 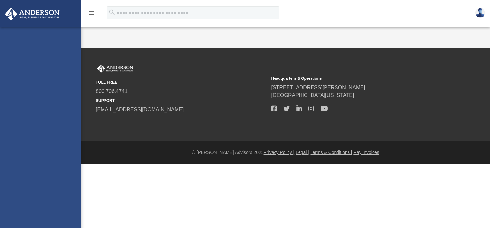 What do you see at coordinates (181, 82) in the screenshot?
I see `small: TOLL FREE` at bounding box center [181, 82].